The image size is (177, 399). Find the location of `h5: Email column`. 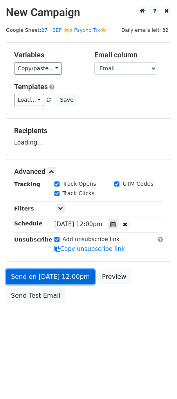

h5: Email column is located at coordinates (129, 55).